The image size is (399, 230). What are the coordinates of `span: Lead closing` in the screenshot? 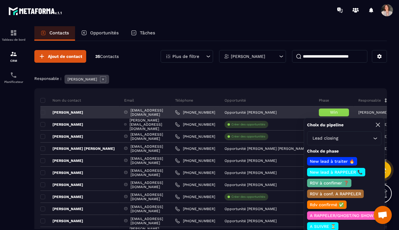 It's located at (325, 138).